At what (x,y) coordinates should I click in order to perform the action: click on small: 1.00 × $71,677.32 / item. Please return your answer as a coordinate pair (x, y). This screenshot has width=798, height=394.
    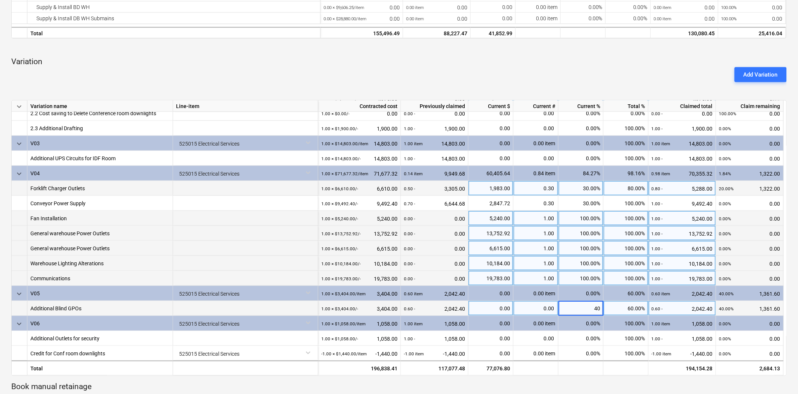
    Looking at the image, I should click on (345, 174).